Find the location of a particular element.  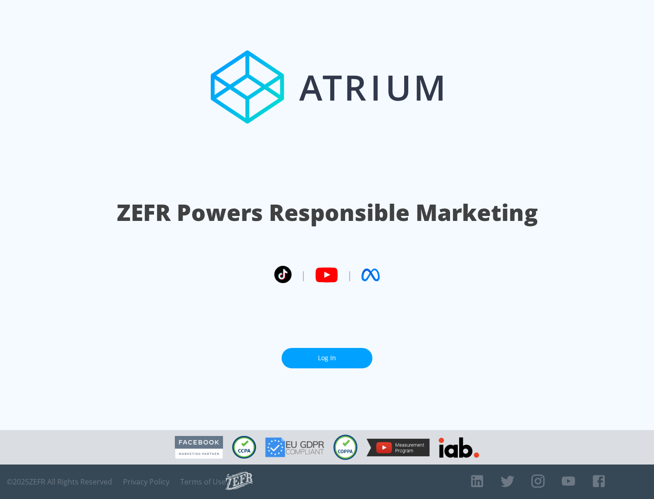

img: YouTube Measurement Program is located at coordinates (398, 448).